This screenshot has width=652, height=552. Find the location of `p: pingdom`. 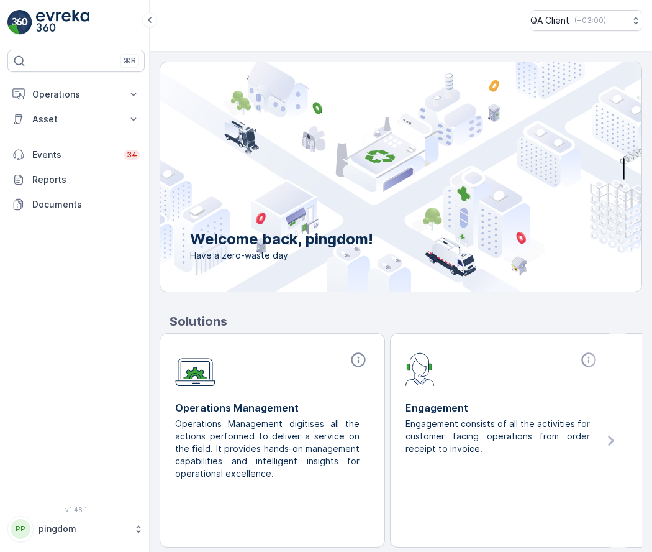

p: pingdom is located at coordinates (83, 529).